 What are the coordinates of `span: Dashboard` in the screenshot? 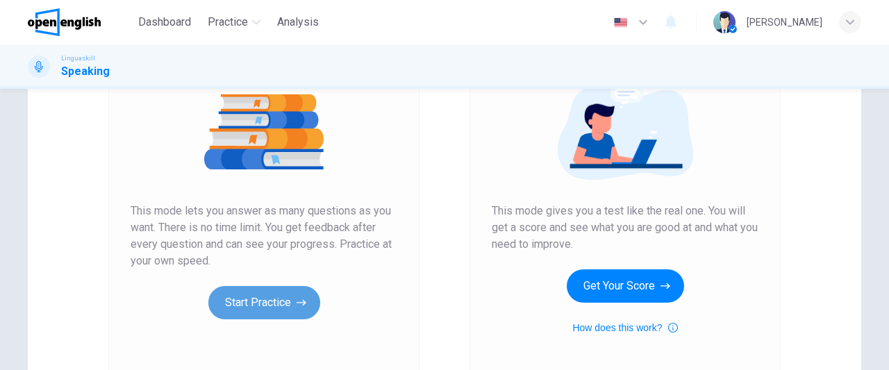 It's located at (165, 22).